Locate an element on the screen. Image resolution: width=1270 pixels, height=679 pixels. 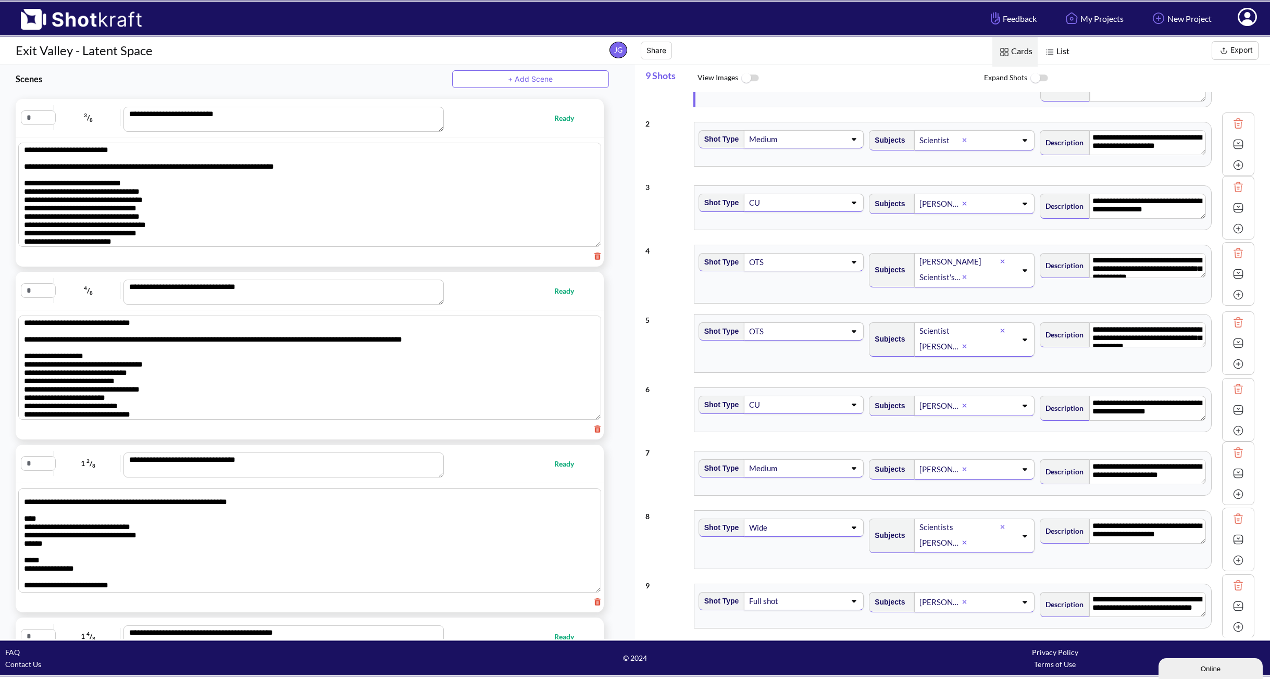
div: Scientist's shoulder is located at coordinates (940, 277).